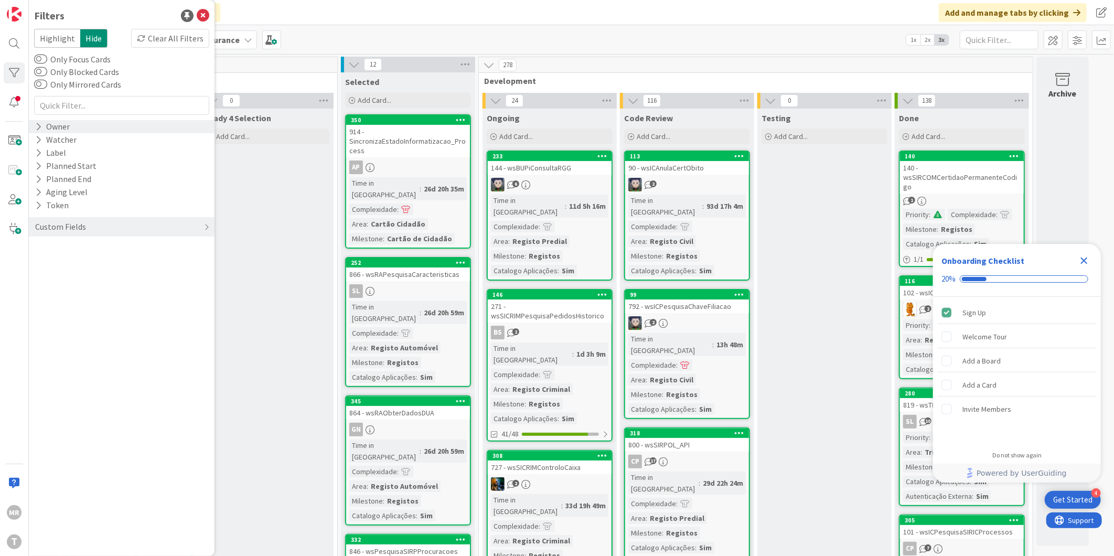 The height and width of the screenshot is (556, 1114). What do you see at coordinates (550, 168) in the screenshot?
I see `div: 144 - wsBUPiConsultaRGG` at bounding box center [550, 168].